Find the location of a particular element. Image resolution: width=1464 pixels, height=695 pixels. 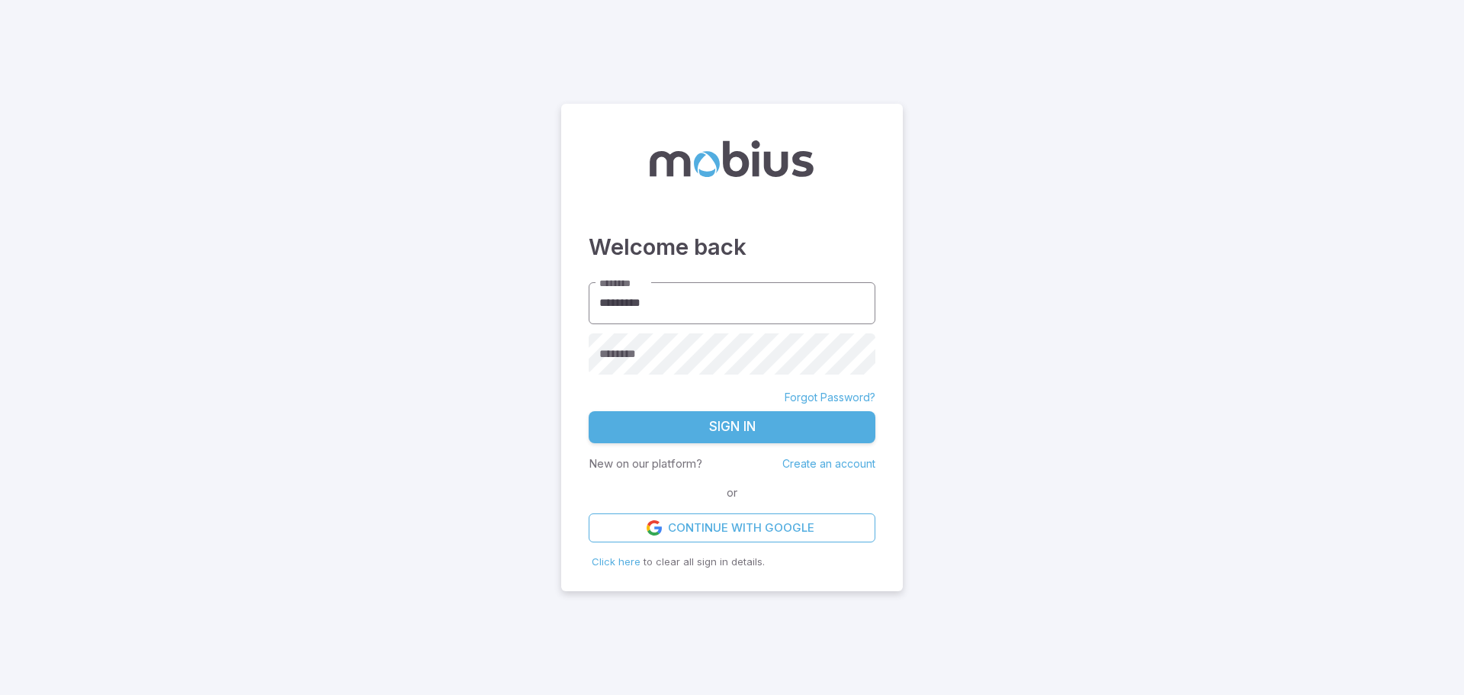

a: Forgot Password? is located at coordinates (830, 397).